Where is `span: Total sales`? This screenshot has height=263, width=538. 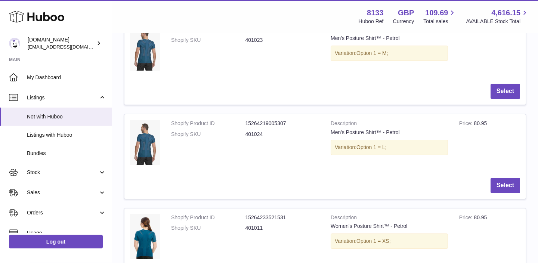 span: Total sales is located at coordinates (440, 21).